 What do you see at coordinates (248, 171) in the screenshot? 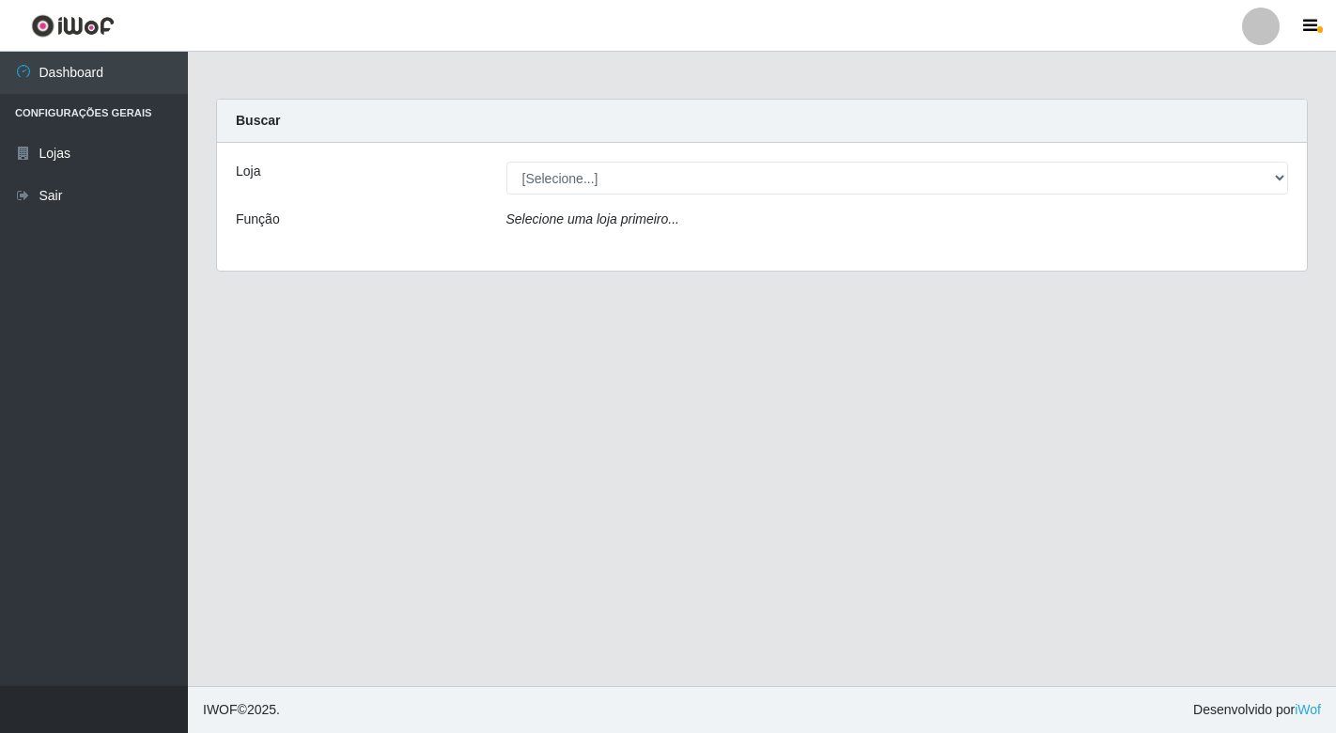
I see `label: Loja` at bounding box center [248, 171].